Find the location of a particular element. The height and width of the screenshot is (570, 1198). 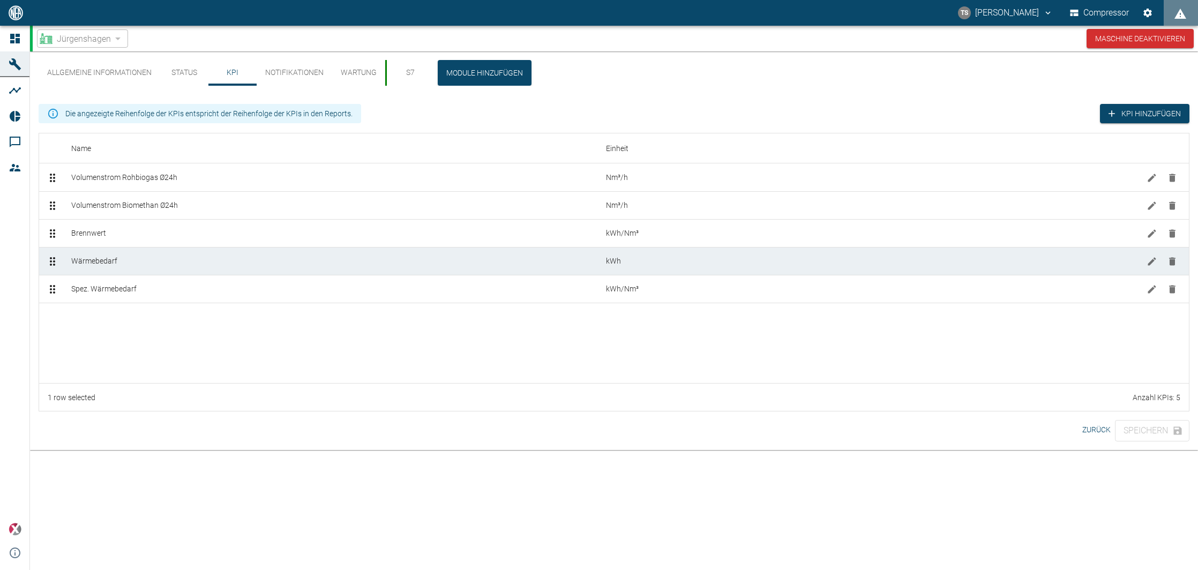

div: kWh is located at coordinates (868, 261).